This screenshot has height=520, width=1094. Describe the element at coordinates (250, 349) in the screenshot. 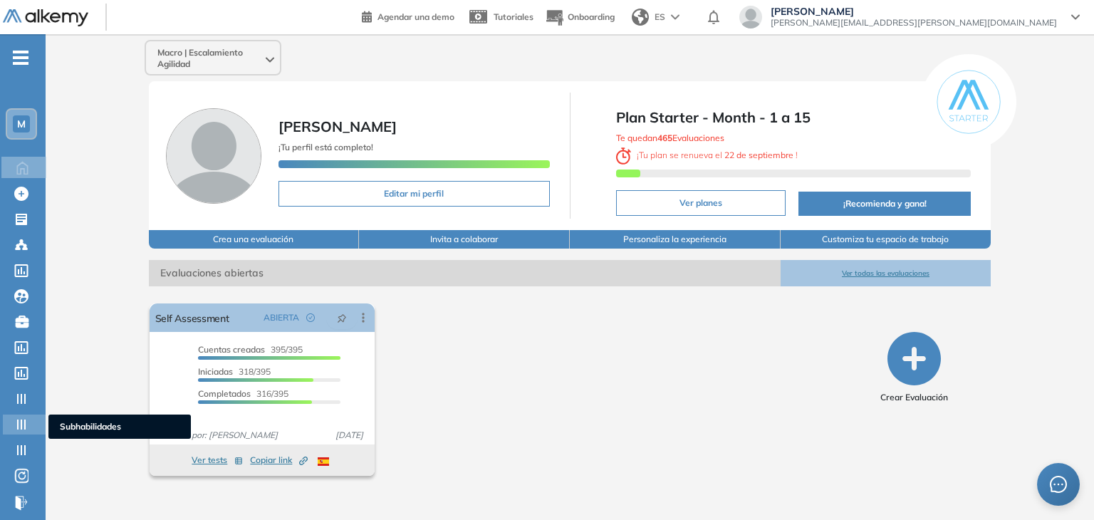

I see `span: 395/395` at that location.